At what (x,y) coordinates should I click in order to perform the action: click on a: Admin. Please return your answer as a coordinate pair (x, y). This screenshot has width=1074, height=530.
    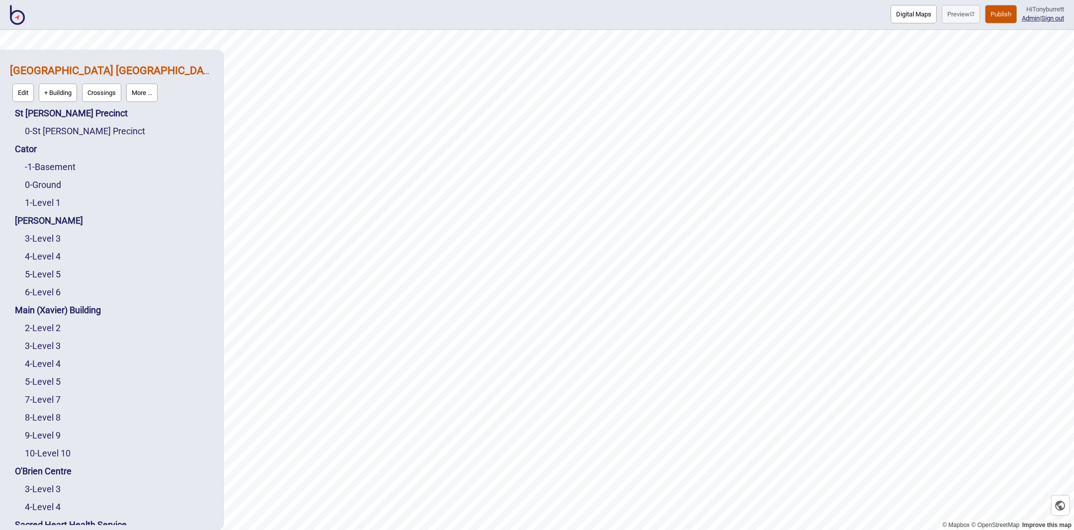
    Looking at the image, I should click on (1030, 18).